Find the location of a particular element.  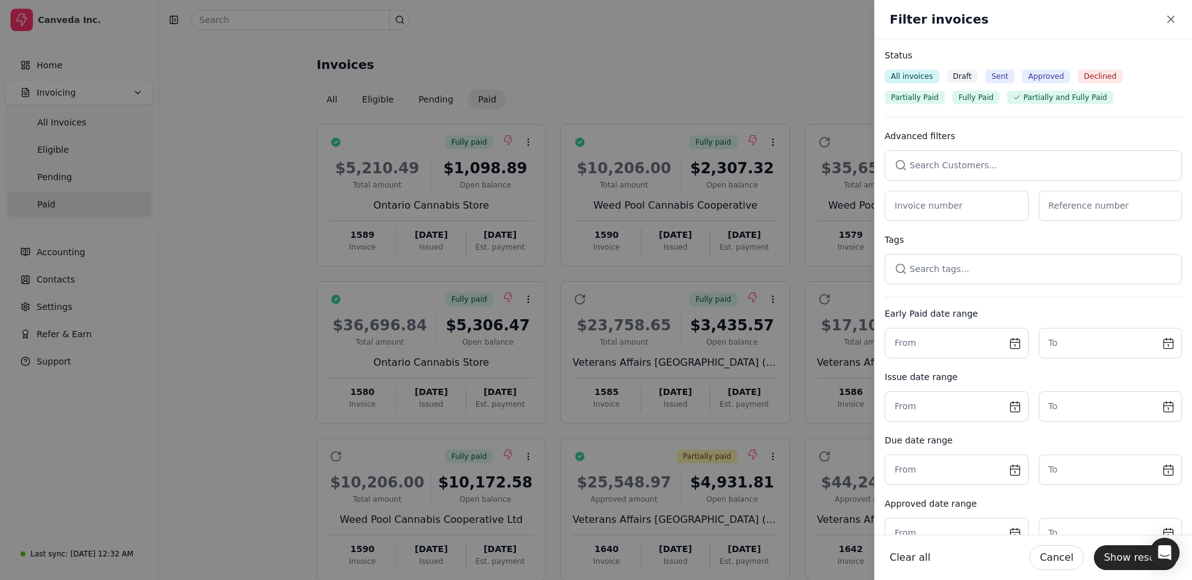

div: Status is located at coordinates (1033, 55).